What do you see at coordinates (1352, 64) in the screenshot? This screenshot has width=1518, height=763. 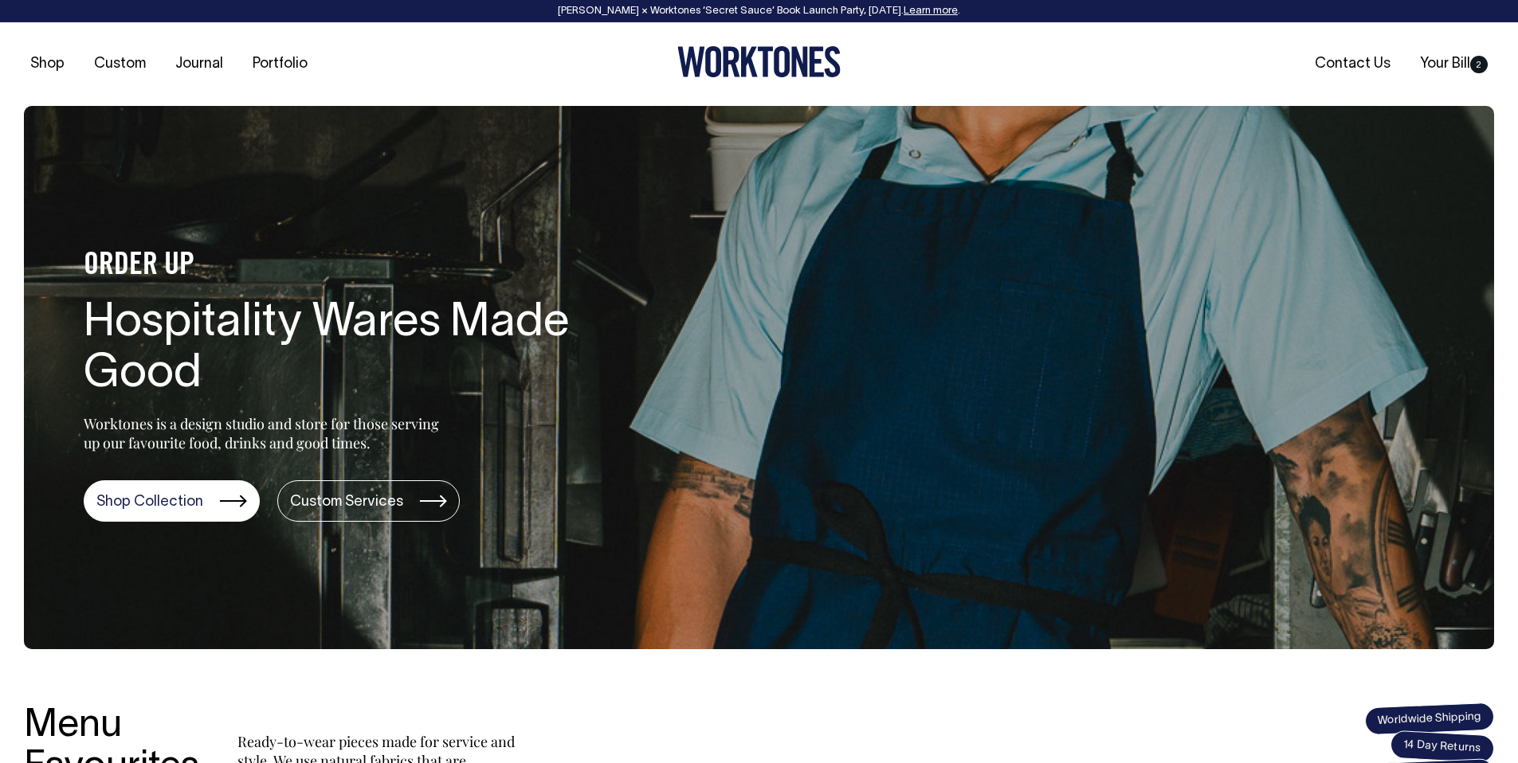 I see `a: Contact Us` at bounding box center [1352, 64].